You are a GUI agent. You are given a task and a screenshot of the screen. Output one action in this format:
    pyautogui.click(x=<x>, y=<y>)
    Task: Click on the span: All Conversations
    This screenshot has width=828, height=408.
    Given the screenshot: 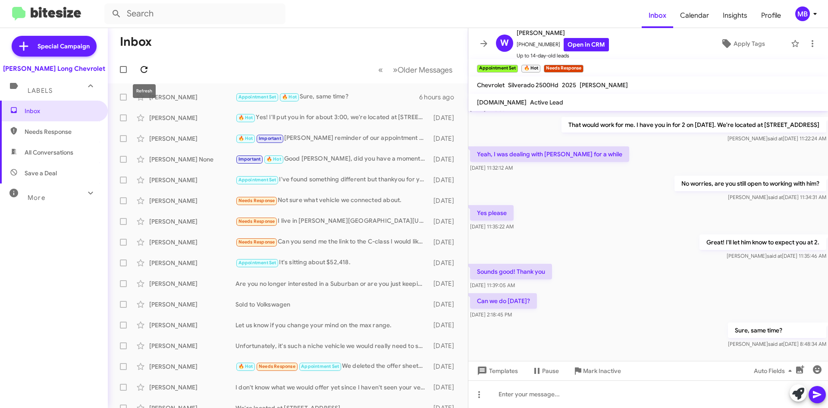 What is the action you would take?
    pyautogui.click(x=49, y=152)
    